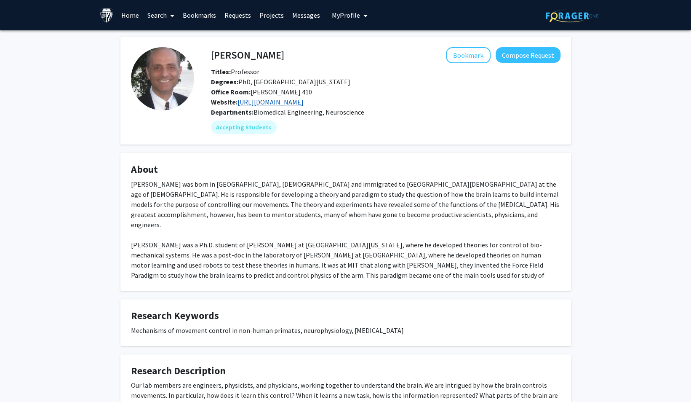  What do you see at coordinates (528, 55) in the screenshot?
I see `button: Compose Request to Reza Shadmehr` at bounding box center [528, 55].